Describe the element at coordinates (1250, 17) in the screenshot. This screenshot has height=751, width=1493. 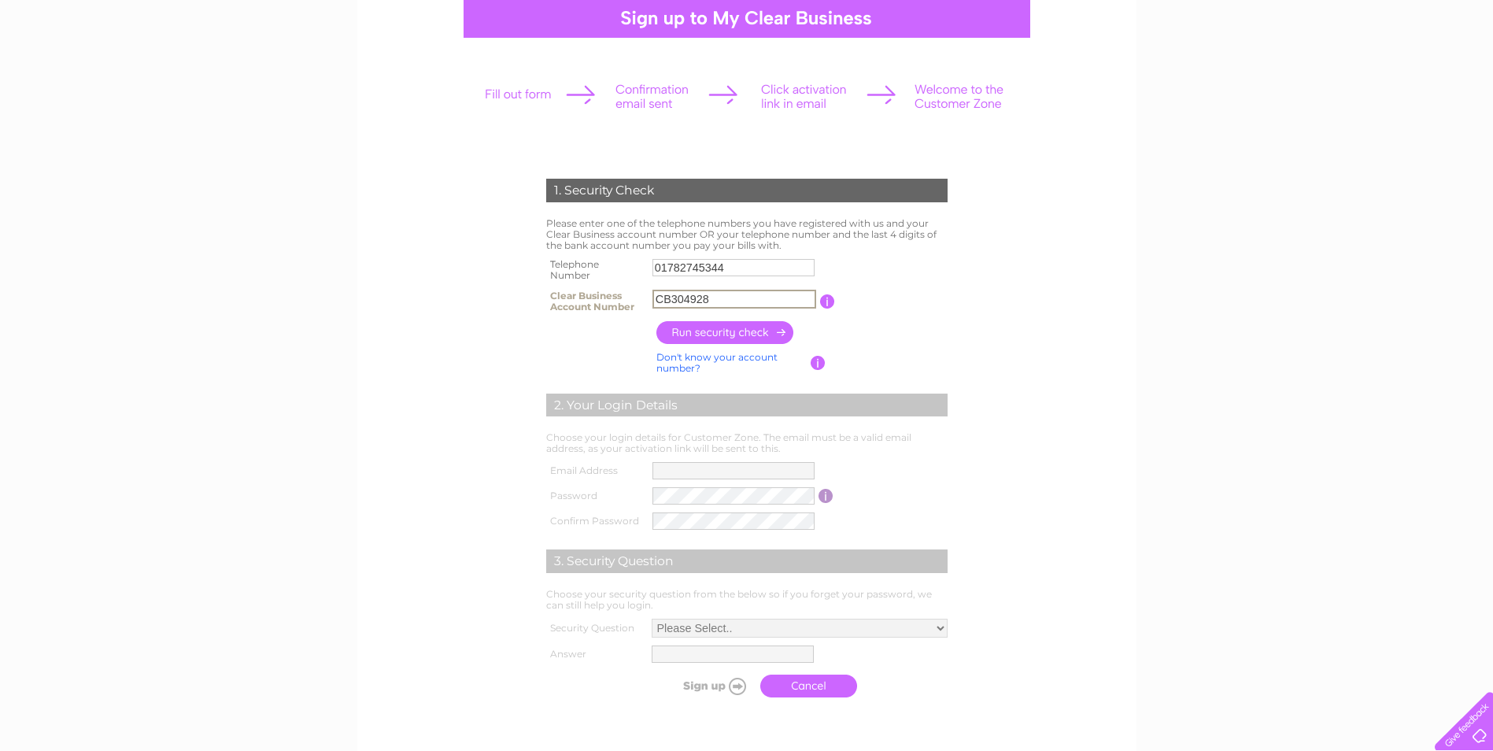
I see `a: 0333 014 3131` at that location.